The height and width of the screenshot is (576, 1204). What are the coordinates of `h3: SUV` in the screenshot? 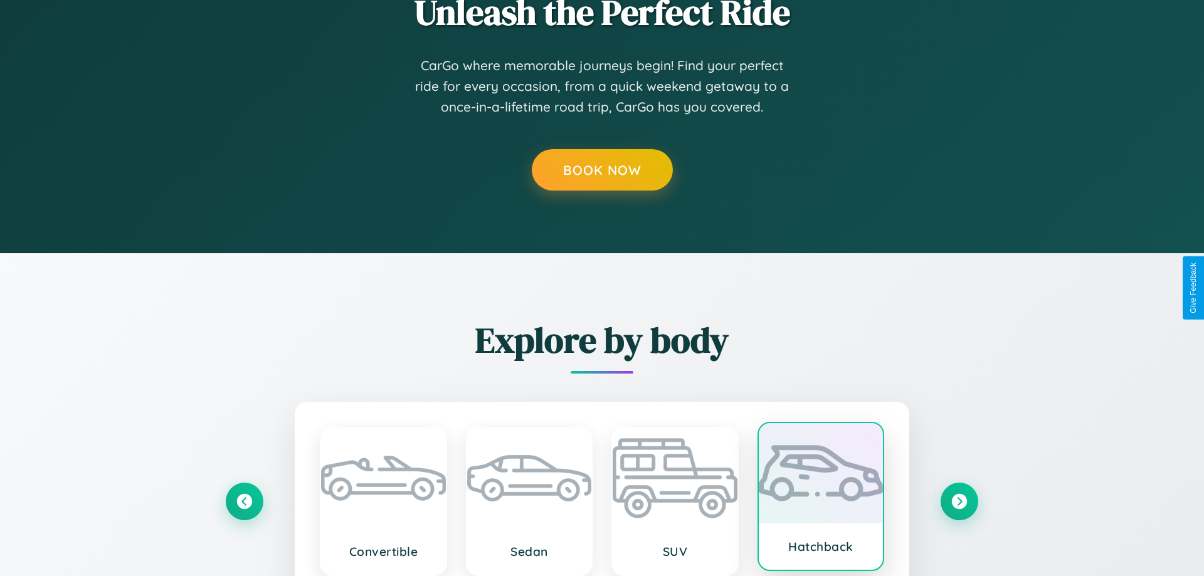 It's located at (675, 552).